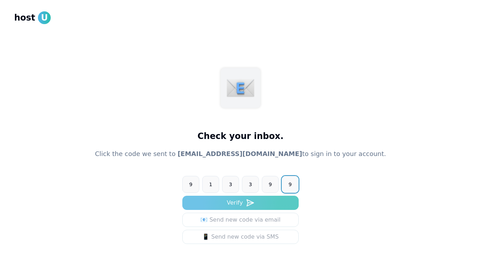 The height and width of the screenshot is (267, 481). Describe the element at coordinates (44, 18) in the screenshot. I see `span: U` at that location.